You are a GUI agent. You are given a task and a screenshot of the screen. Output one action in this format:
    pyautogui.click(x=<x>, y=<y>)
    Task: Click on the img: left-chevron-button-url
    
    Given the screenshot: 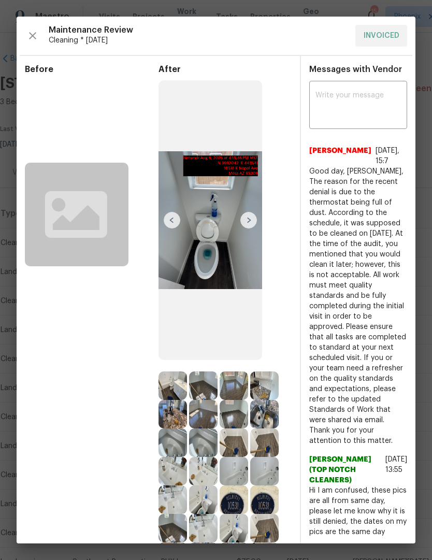 What is the action you would take?
    pyautogui.click(x=172, y=220)
    